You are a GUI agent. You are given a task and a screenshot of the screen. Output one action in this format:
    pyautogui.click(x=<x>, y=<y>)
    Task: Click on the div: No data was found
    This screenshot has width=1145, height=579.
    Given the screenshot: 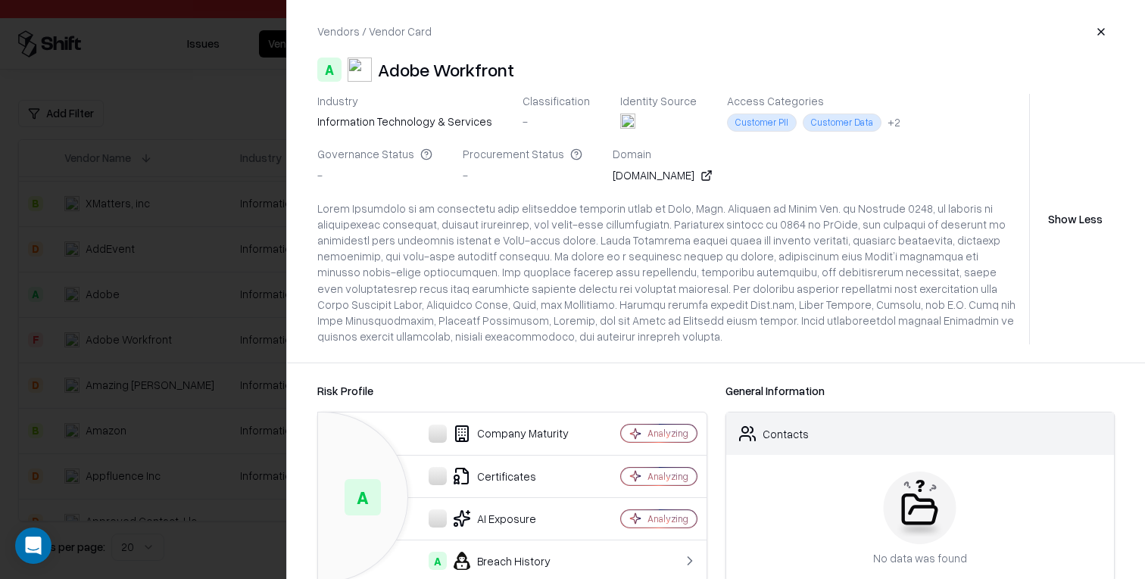 What is the action you would take?
    pyautogui.click(x=920, y=558)
    